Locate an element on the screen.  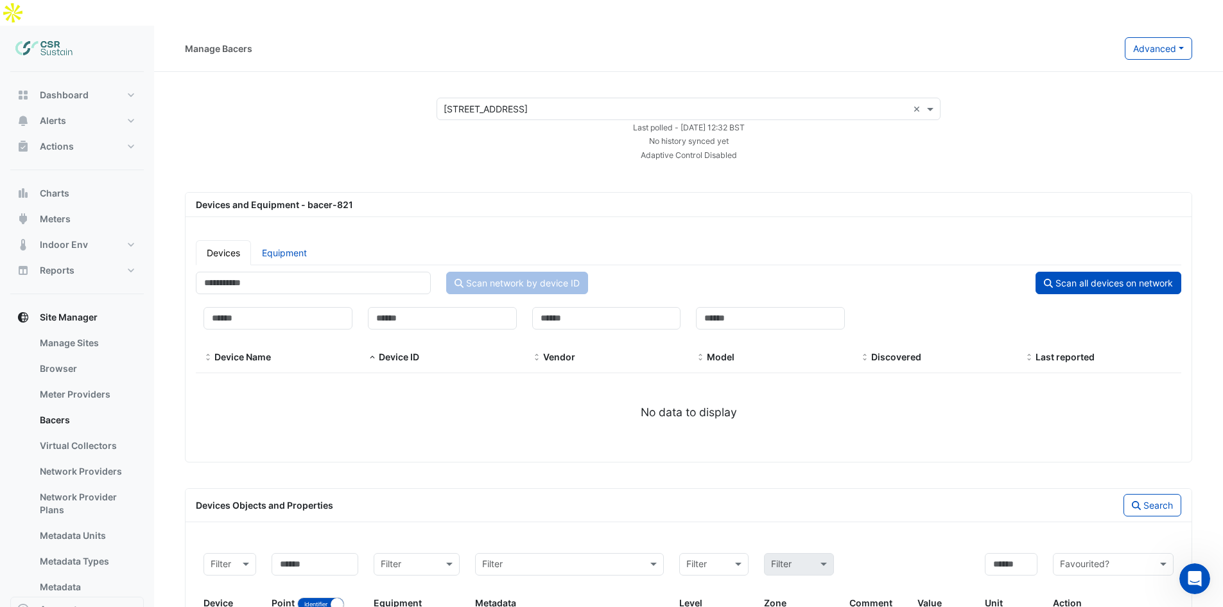
button: Charts is located at coordinates (77, 193).